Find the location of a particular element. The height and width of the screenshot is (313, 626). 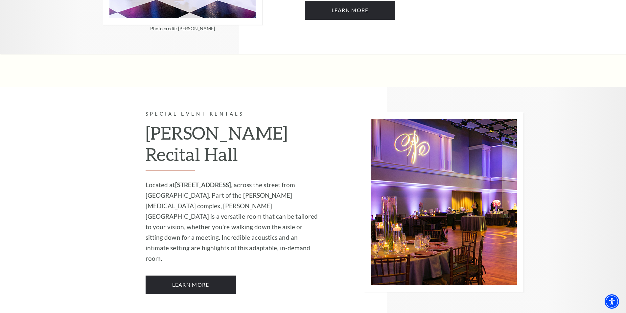

a: Learn More McDavid Studio is located at coordinates (350, 10).